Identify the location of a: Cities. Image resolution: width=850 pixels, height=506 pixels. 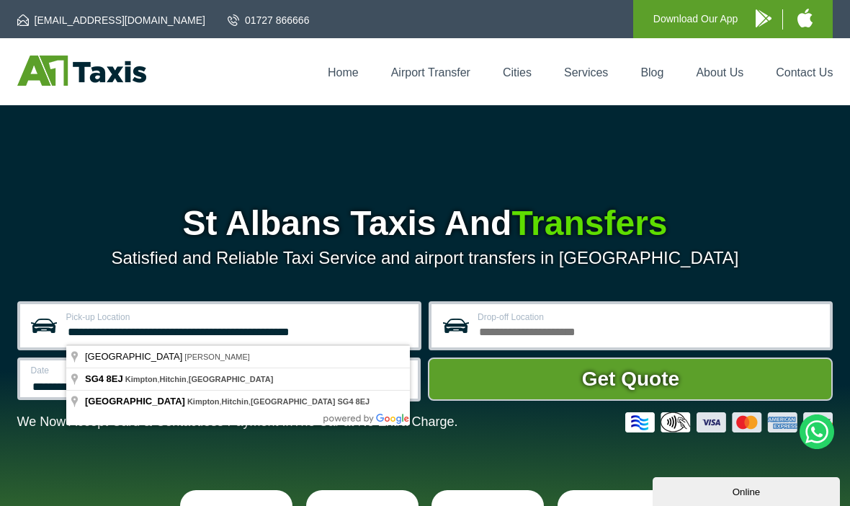
(517, 72).